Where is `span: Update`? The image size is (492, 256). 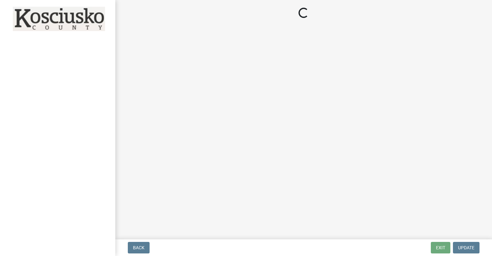
span: Update is located at coordinates (466, 248).